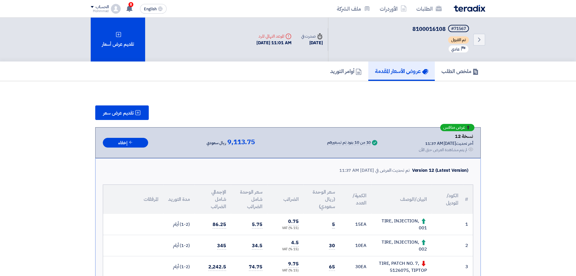 The image size is (576, 276). I want to click on div: صدرت في, so click(312, 36).